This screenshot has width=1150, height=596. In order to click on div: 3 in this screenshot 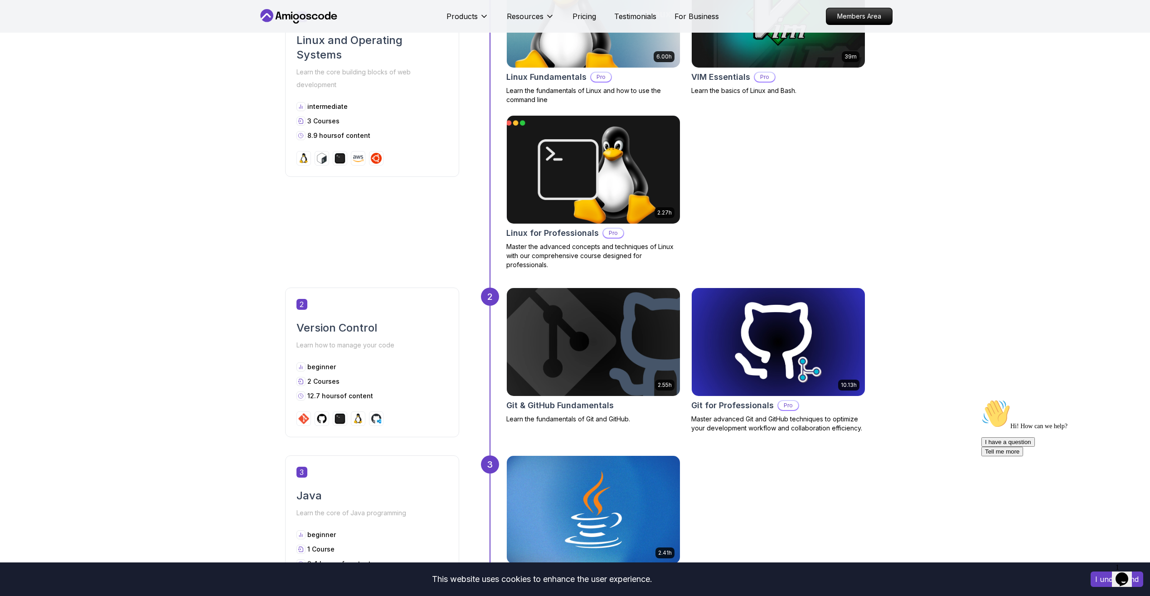, I will do `click(490, 464)`.